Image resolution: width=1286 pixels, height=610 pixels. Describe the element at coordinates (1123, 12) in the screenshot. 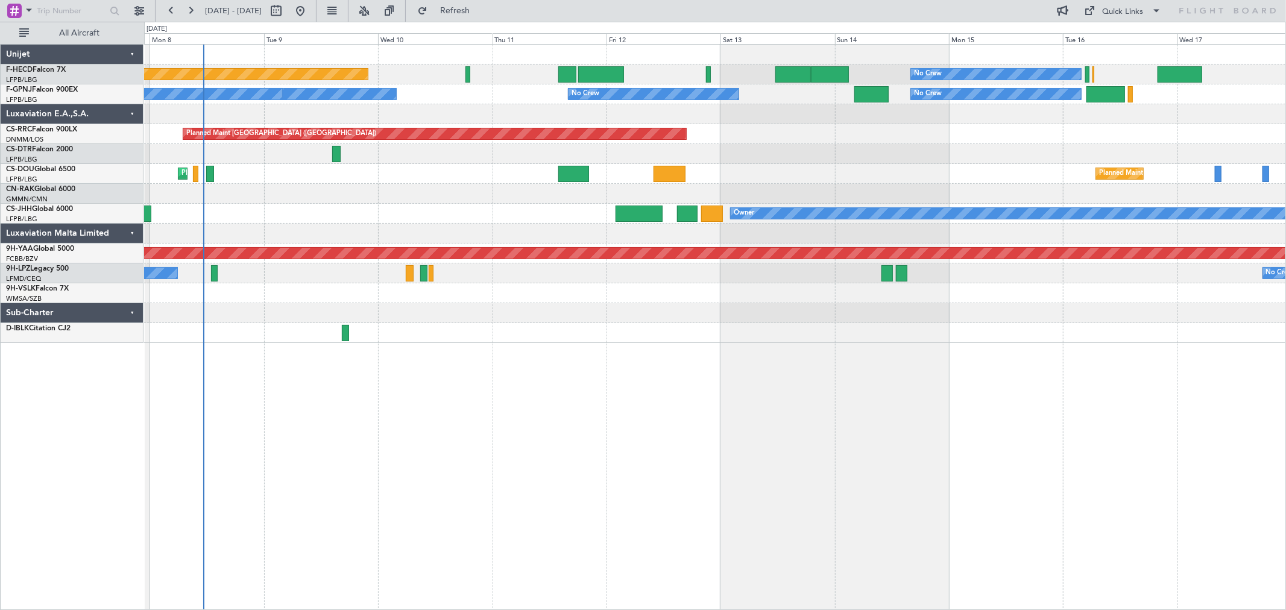

I see `div: Quick Links` at that location.